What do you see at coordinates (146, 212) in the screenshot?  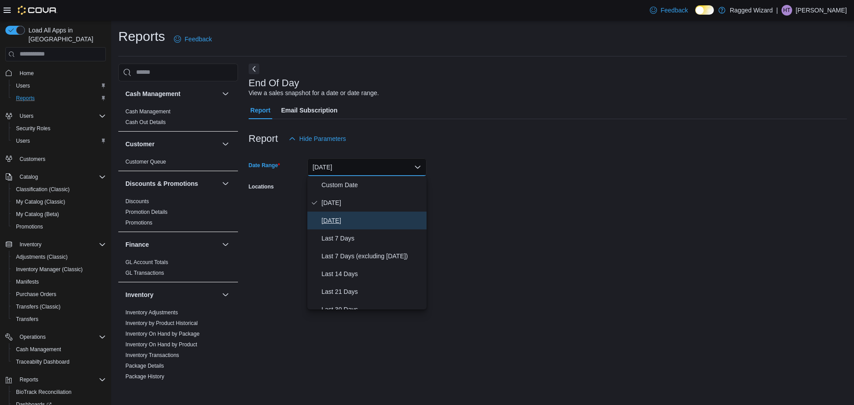 I see `span: Promotion Details` at bounding box center [146, 212].